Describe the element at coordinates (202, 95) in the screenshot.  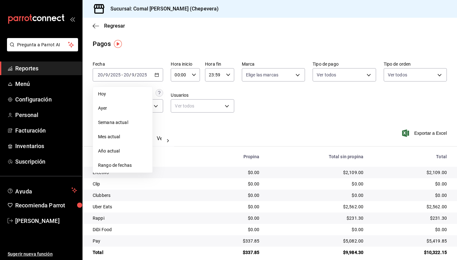
I see `label: Usuarios` at that location.